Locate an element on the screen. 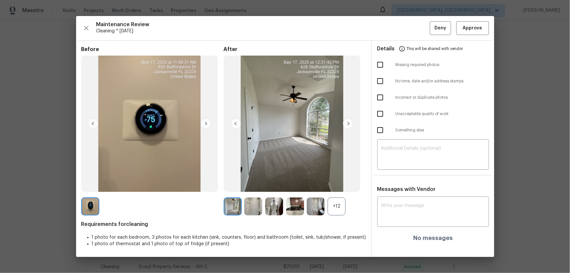 The width and height of the screenshot is (570, 273). h4: No messages is located at coordinates (433, 238).